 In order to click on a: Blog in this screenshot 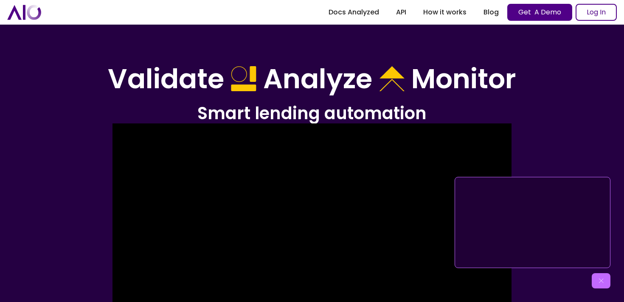, I will do `click(492, 12)`.